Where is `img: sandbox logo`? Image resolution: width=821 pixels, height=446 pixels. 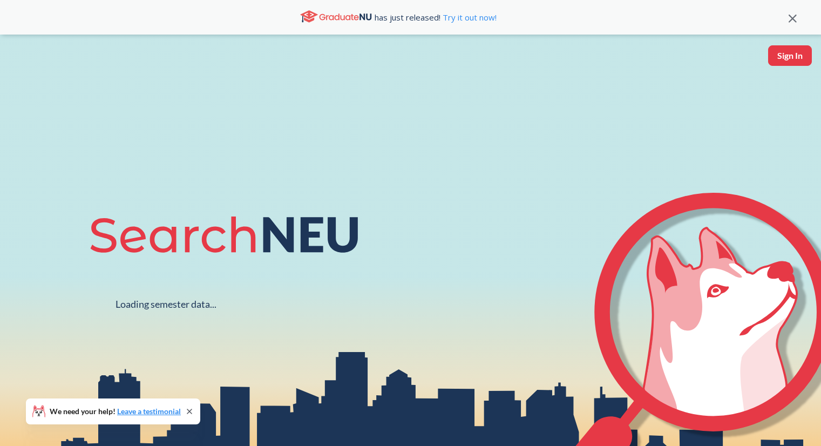 img: sandbox logo is located at coordinates (23, 62).